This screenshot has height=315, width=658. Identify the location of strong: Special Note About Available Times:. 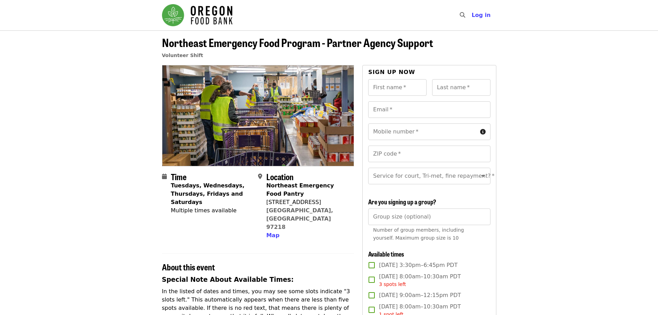
(228, 279).